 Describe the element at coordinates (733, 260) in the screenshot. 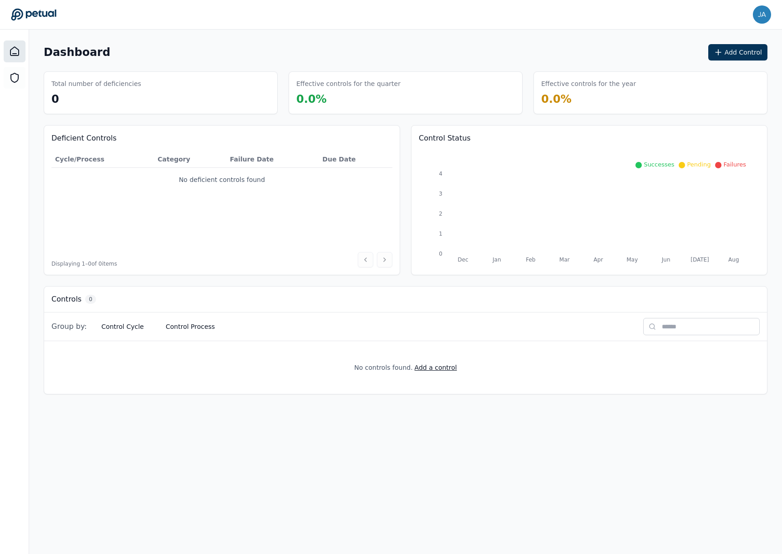

I see `tspan: Aug` at that location.